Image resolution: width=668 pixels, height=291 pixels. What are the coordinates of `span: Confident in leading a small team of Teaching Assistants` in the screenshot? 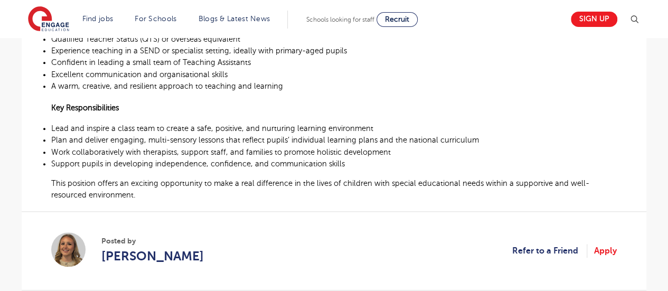 It's located at (151, 62).